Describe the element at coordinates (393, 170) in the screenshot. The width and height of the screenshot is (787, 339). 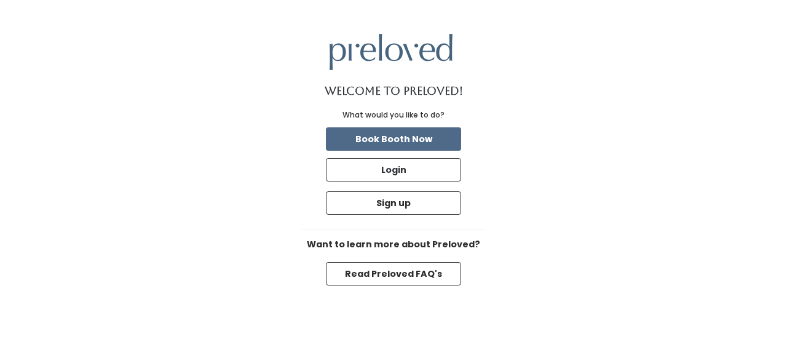
I see `a: Login` at that location.